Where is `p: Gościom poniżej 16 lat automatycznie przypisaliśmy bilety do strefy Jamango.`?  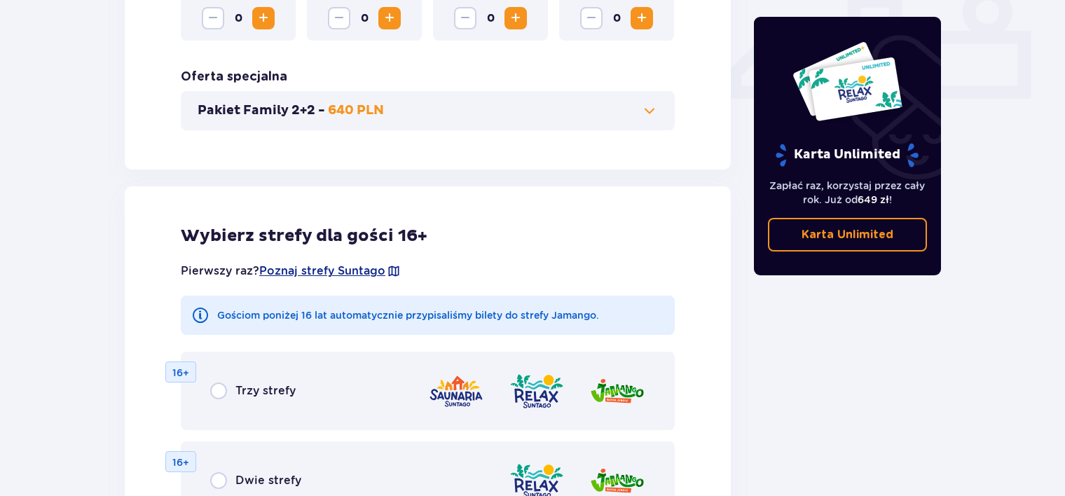
p: Gościom poniżej 16 lat automatycznie przypisaliśmy bilety do strefy Jamango. is located at coordinates (408, 315).